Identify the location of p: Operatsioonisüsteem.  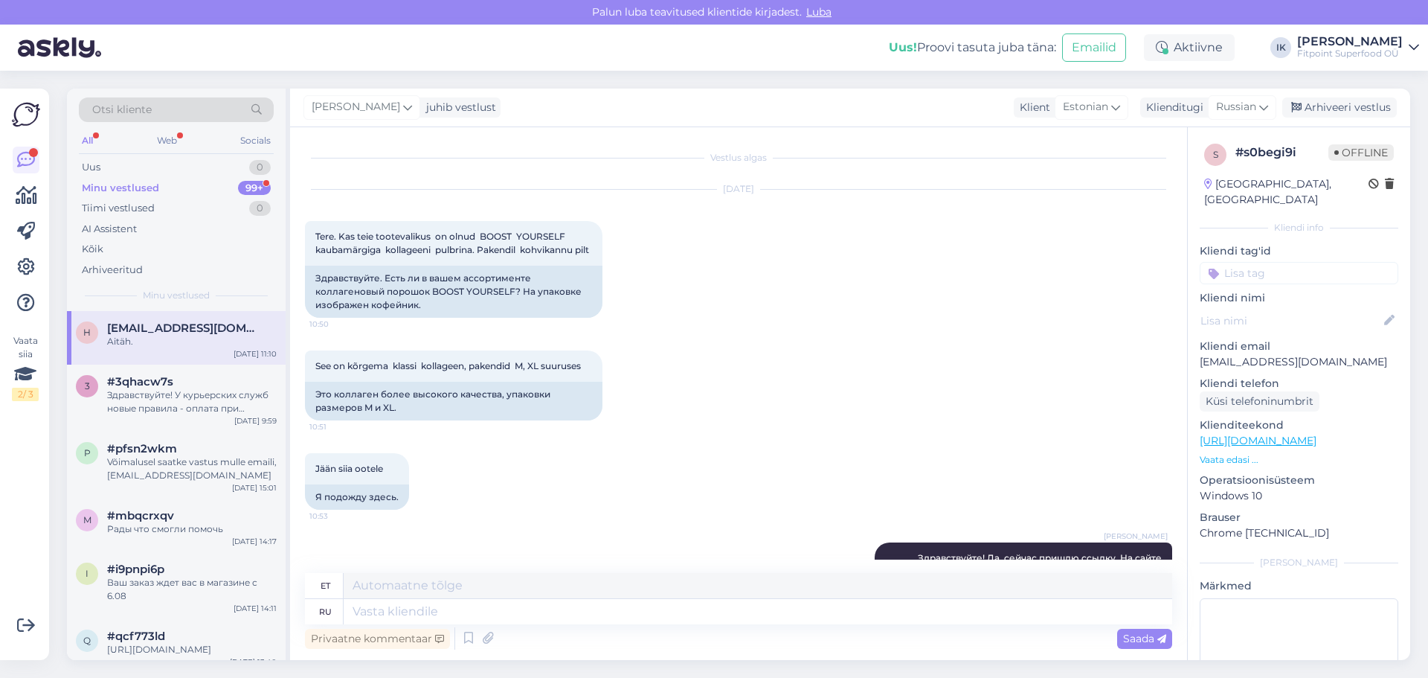
(1299, 480).